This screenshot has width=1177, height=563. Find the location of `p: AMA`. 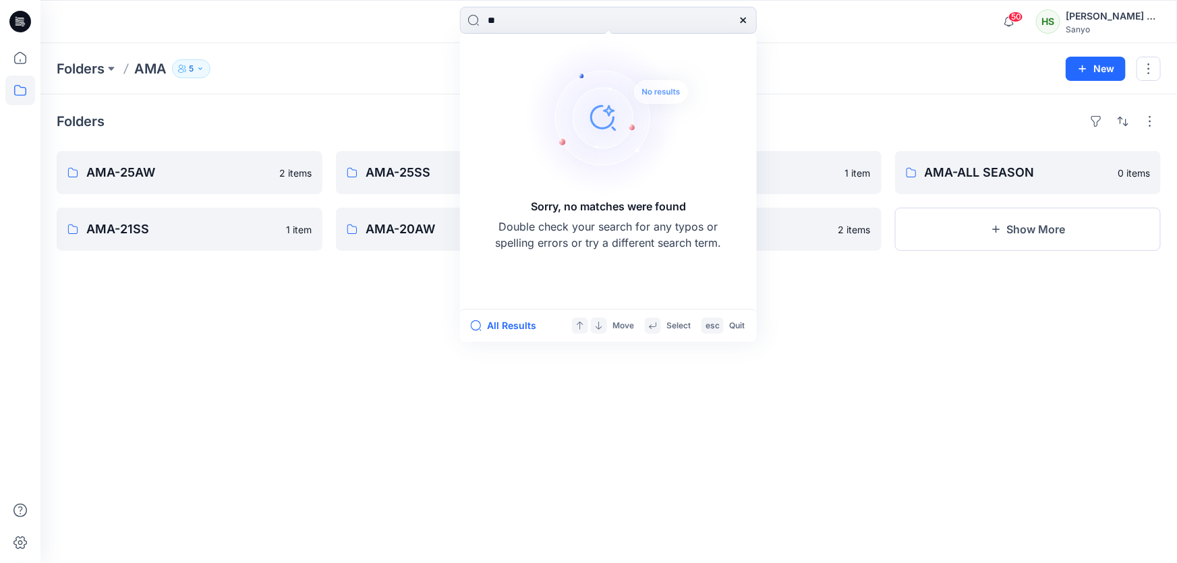

p: AMA is located at coordinates (150, 69).